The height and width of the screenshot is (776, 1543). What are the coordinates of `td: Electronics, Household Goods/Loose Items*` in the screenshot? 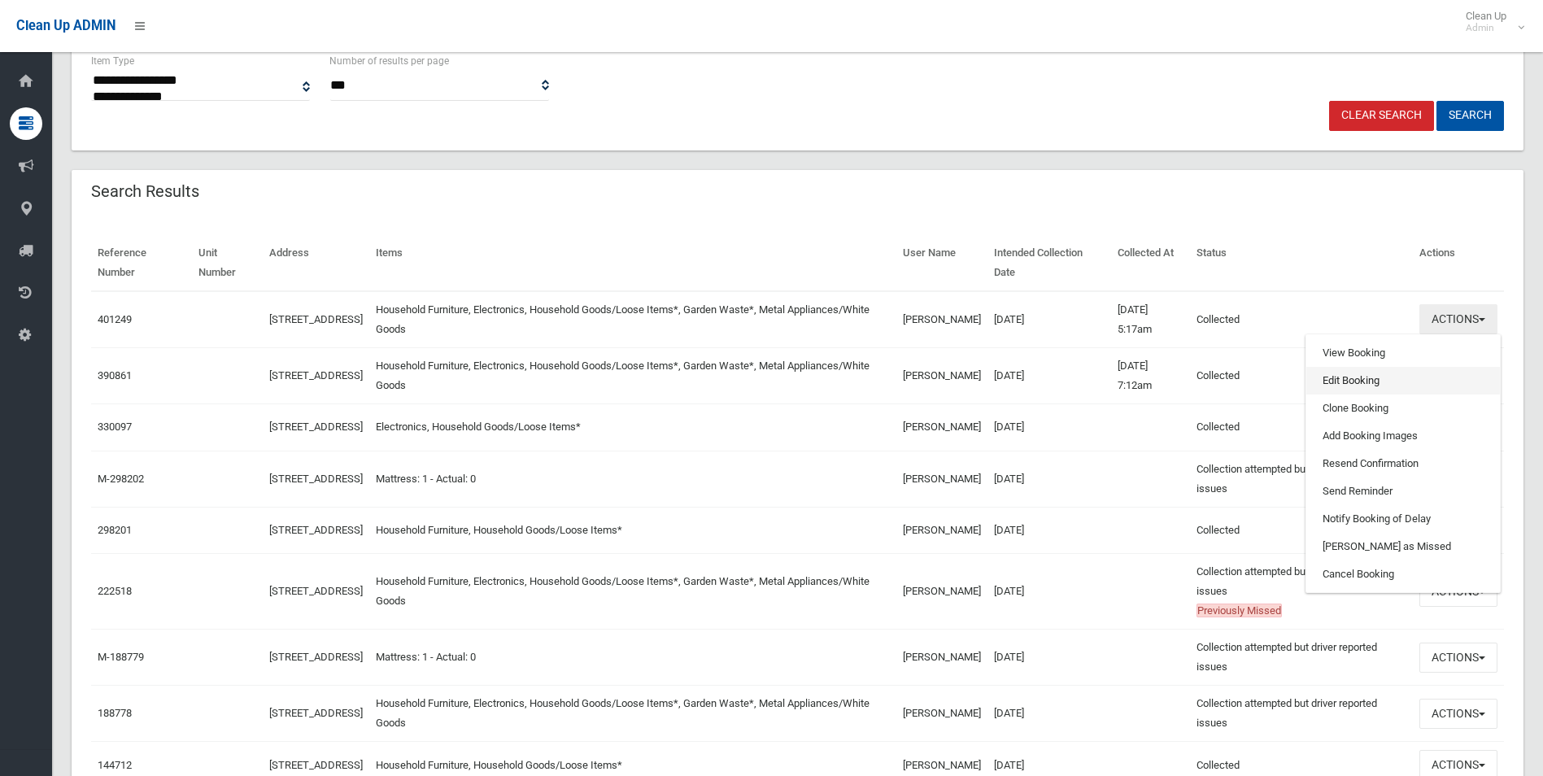 It's located at (633, 427).